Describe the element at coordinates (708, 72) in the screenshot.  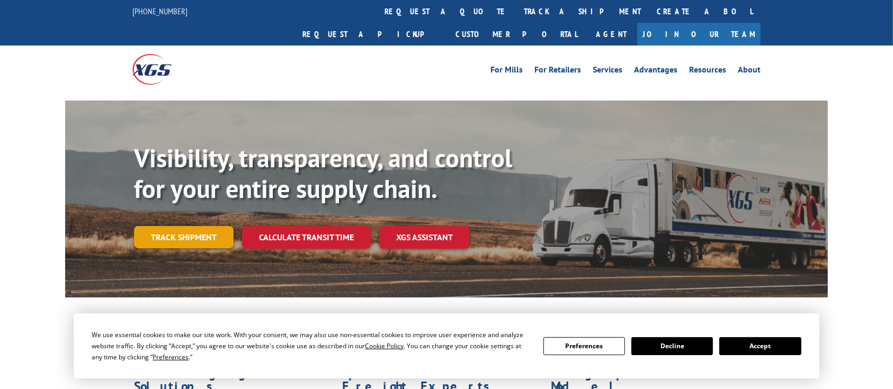
I see `a: Resources` at that location.